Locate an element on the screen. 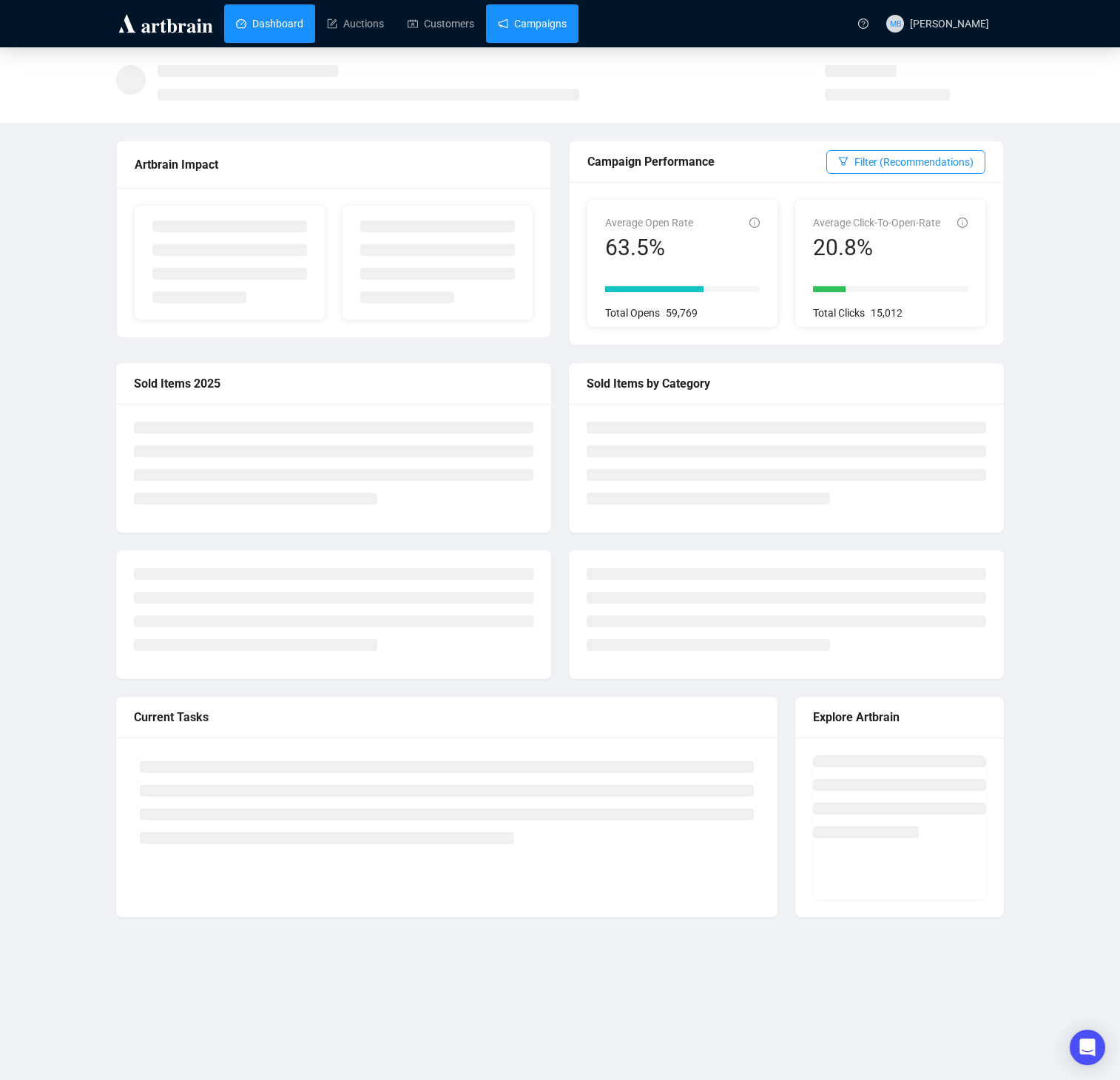  div: Artbrain Impact is located at coordinates (333, 164).